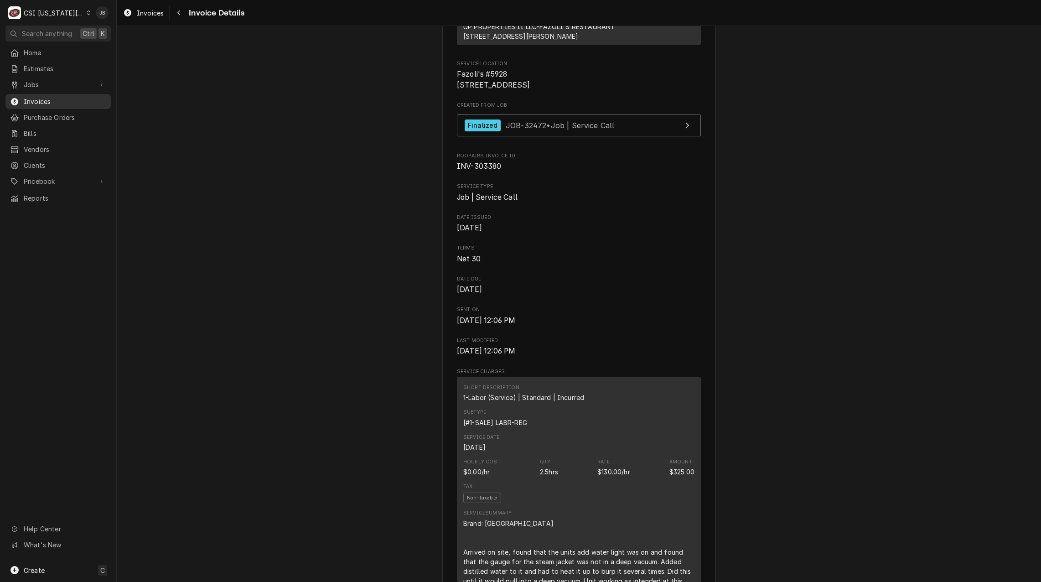 Image resolution: width=1041 pixels, height=582 pixels. What do you see at coordinates (65, 68) in the screenshot?
I see `span: Estimates` at bounding box center [65, 68].